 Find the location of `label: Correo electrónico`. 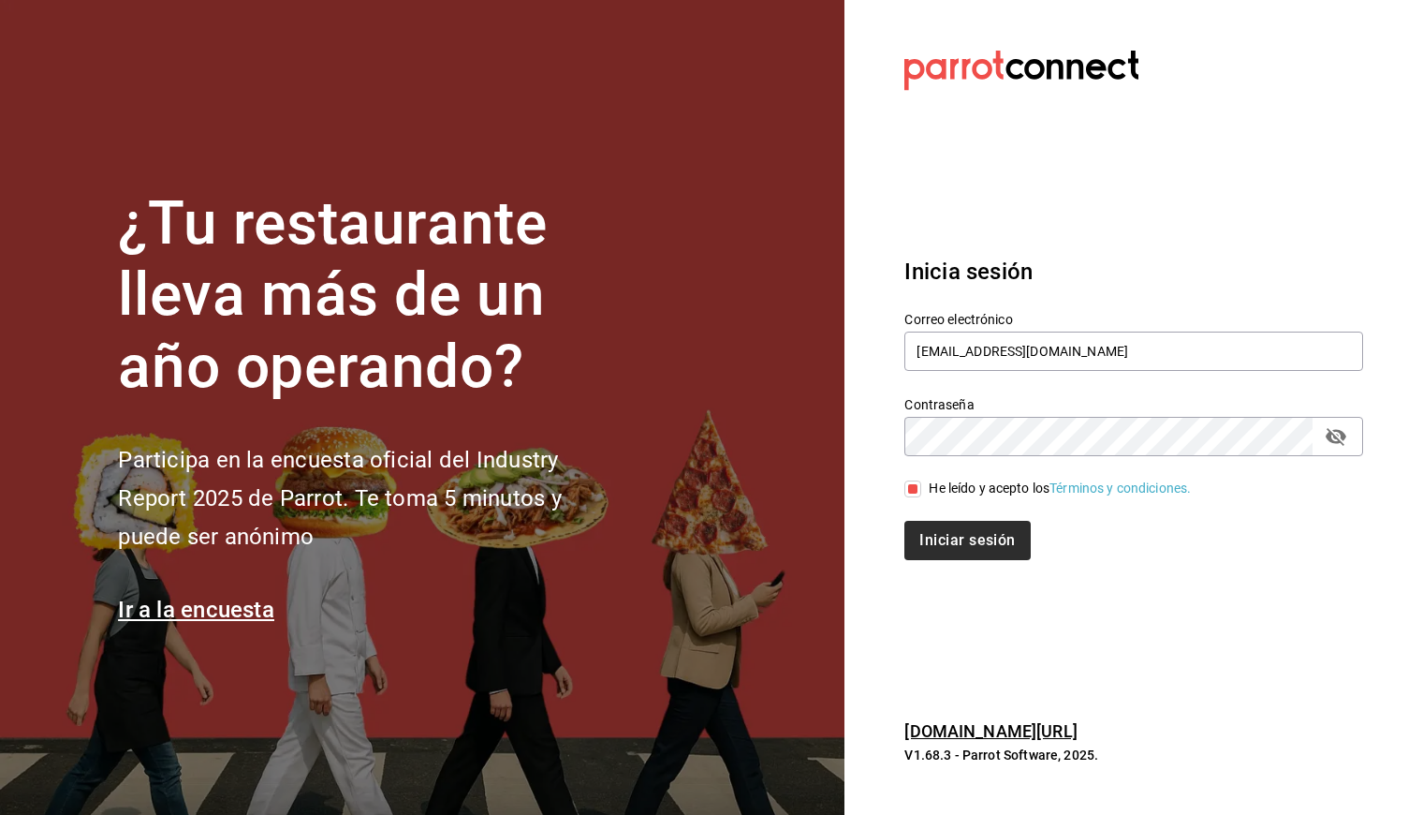

label: Correo electrónico is located at coordinates (1134, 318).